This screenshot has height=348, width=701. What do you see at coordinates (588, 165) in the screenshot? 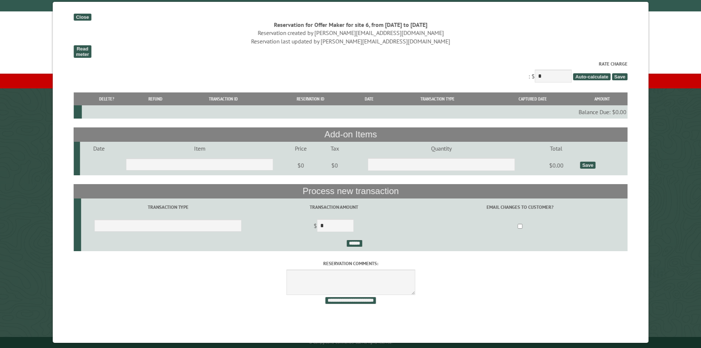
I see `div: Save` at bounding box center [588, 165].